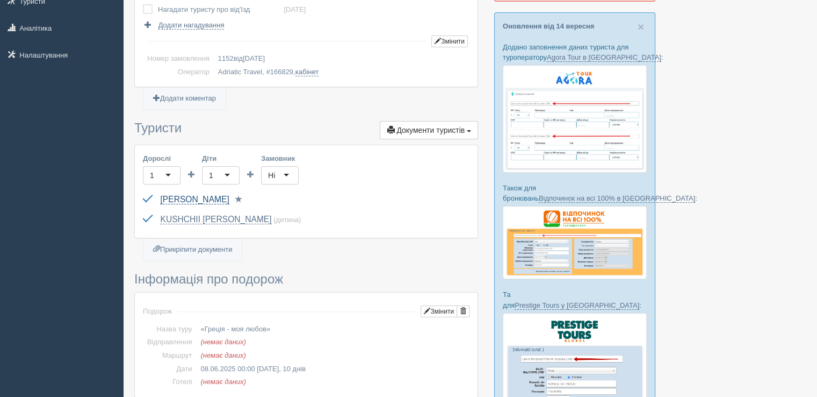 The image size is (817, 397). I want to click on span: 1152, so click(226, 58).